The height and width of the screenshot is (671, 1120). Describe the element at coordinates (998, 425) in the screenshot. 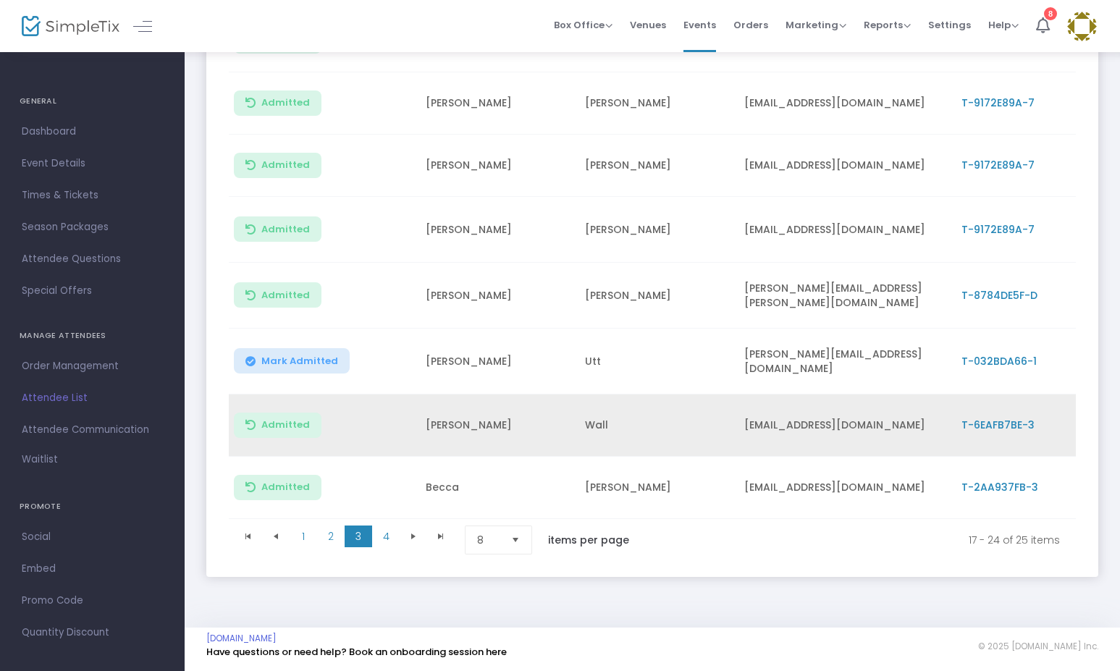

I see `span: T-6EAFB7BE-3` at that location.